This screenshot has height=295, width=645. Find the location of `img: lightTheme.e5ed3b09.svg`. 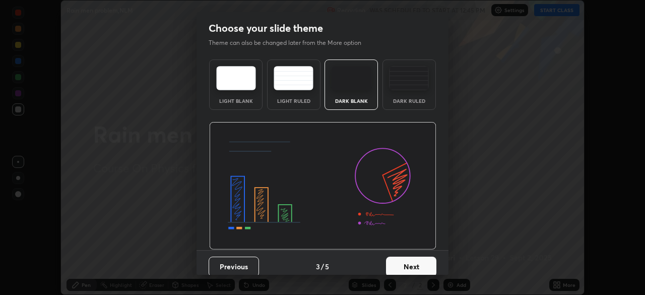

img: lightTheme.e5ed3b09.svg is located at coordinates (236, 78).